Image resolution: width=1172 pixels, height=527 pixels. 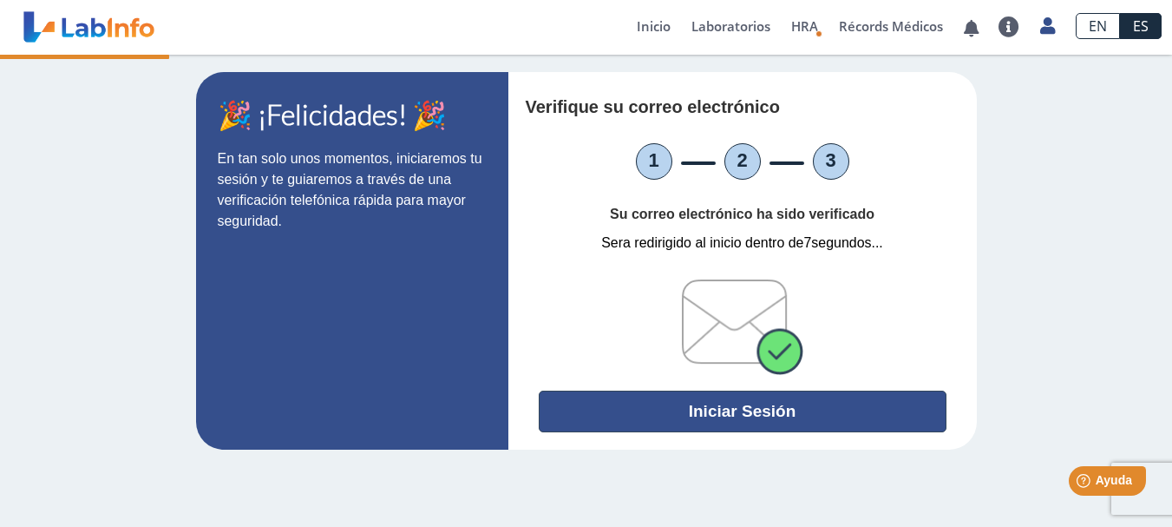 What do you see at coordinates (654, 161) in the screenshot?
I see `li: 1` at bounding box center [654, 161].